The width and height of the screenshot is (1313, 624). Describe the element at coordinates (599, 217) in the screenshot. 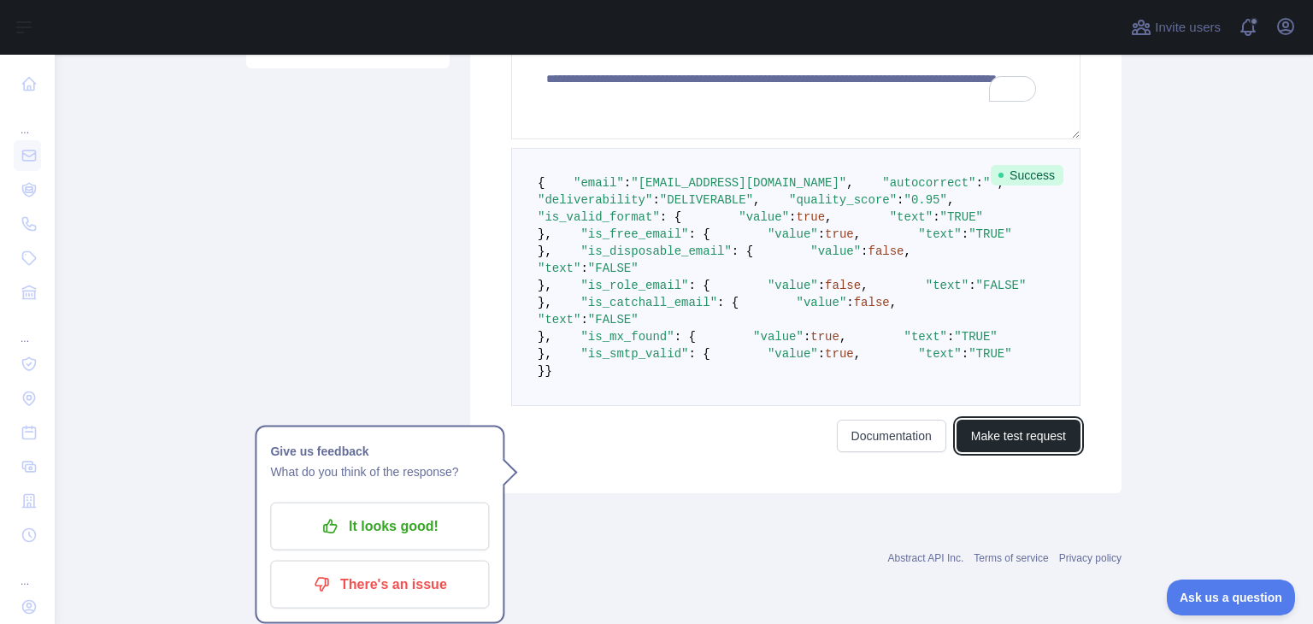

I see `span: "is_valid_format"` at that location.